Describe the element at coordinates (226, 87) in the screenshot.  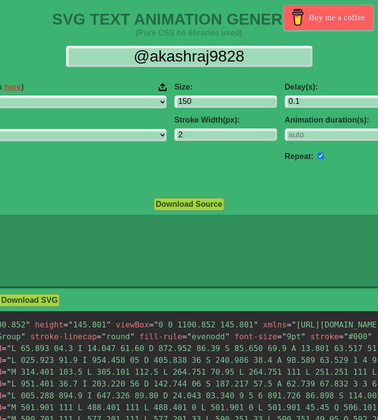
I see `label: Size:` at that location.